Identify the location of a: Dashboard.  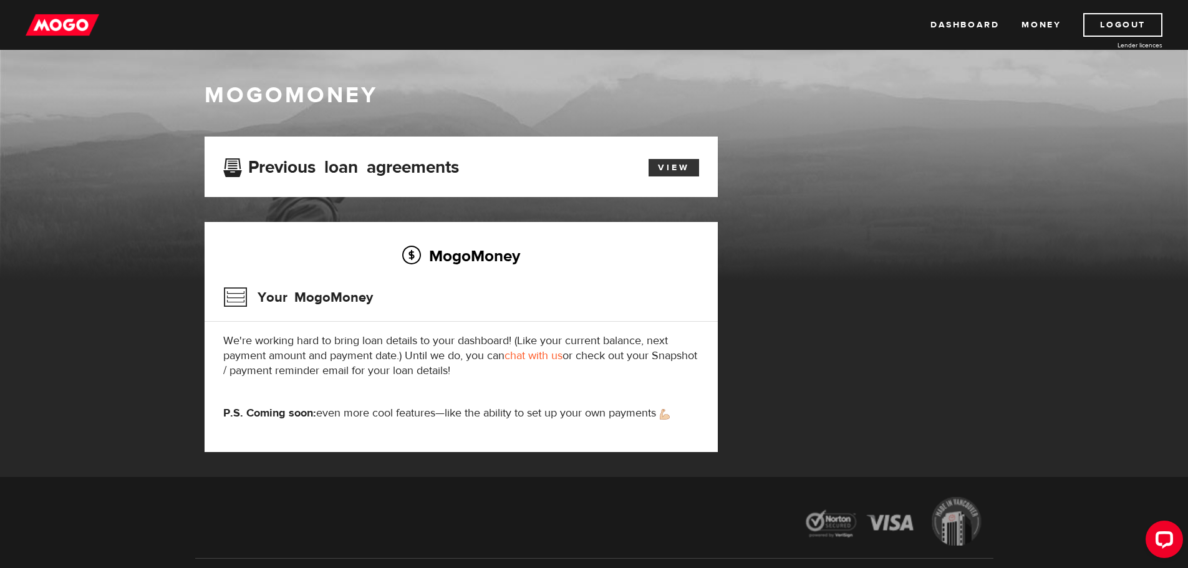
(965, 25).